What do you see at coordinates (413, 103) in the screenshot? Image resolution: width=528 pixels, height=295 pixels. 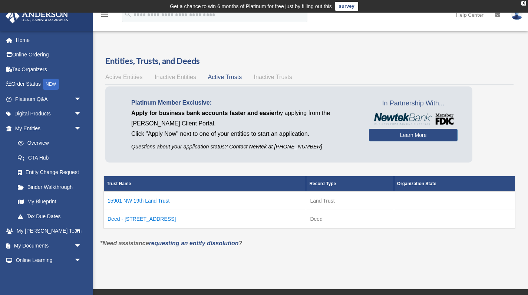 I see `span: In Partnership With...` at bounding box center [413, 103].